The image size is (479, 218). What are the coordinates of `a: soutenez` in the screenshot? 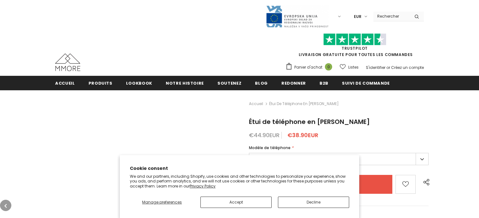 It's located at (229, 83).